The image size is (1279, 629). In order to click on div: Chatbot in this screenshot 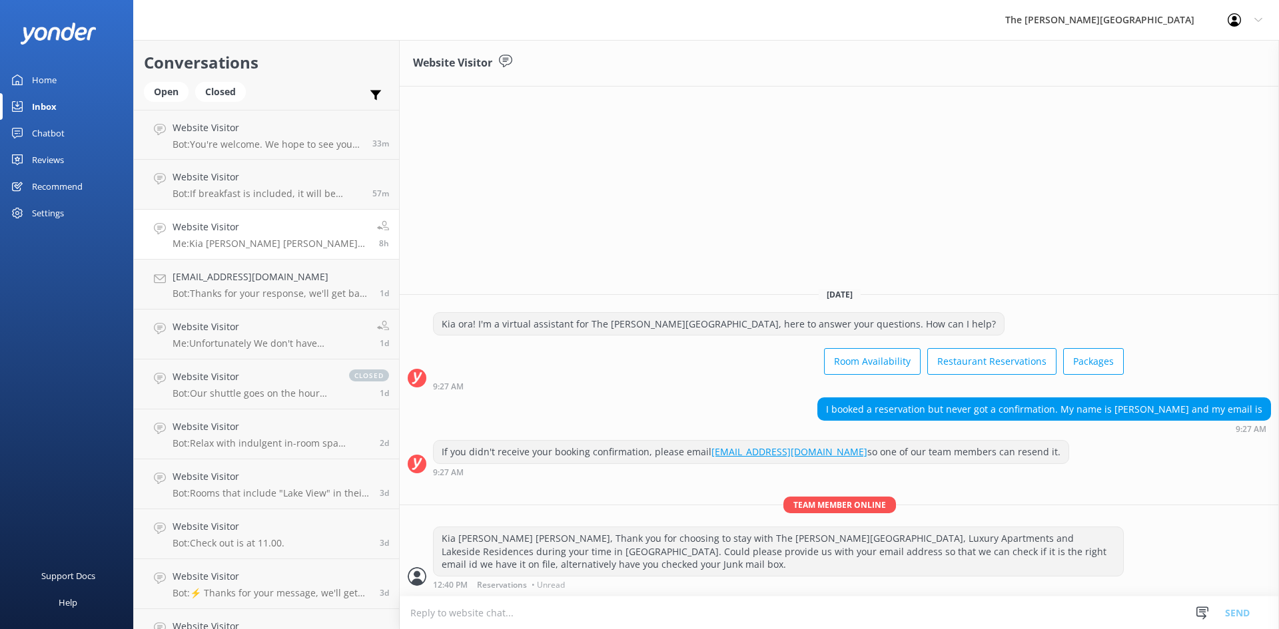, I will do `click(48, 133)`.